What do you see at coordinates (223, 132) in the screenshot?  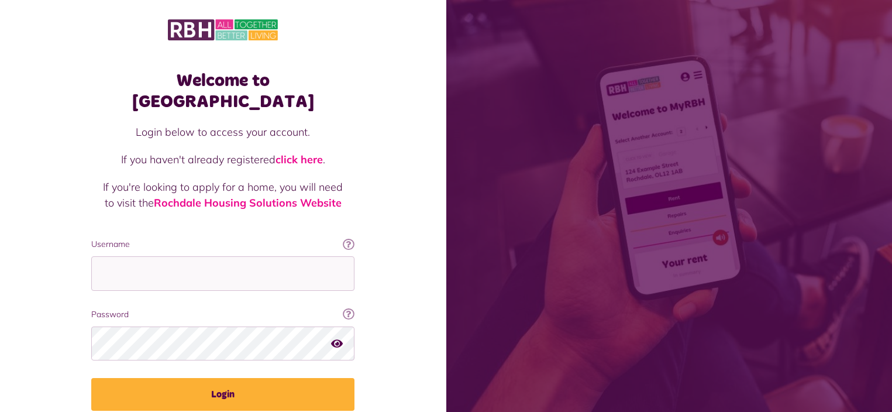 I see `p: Login below to access your account.` at bounding box center [223, 132].